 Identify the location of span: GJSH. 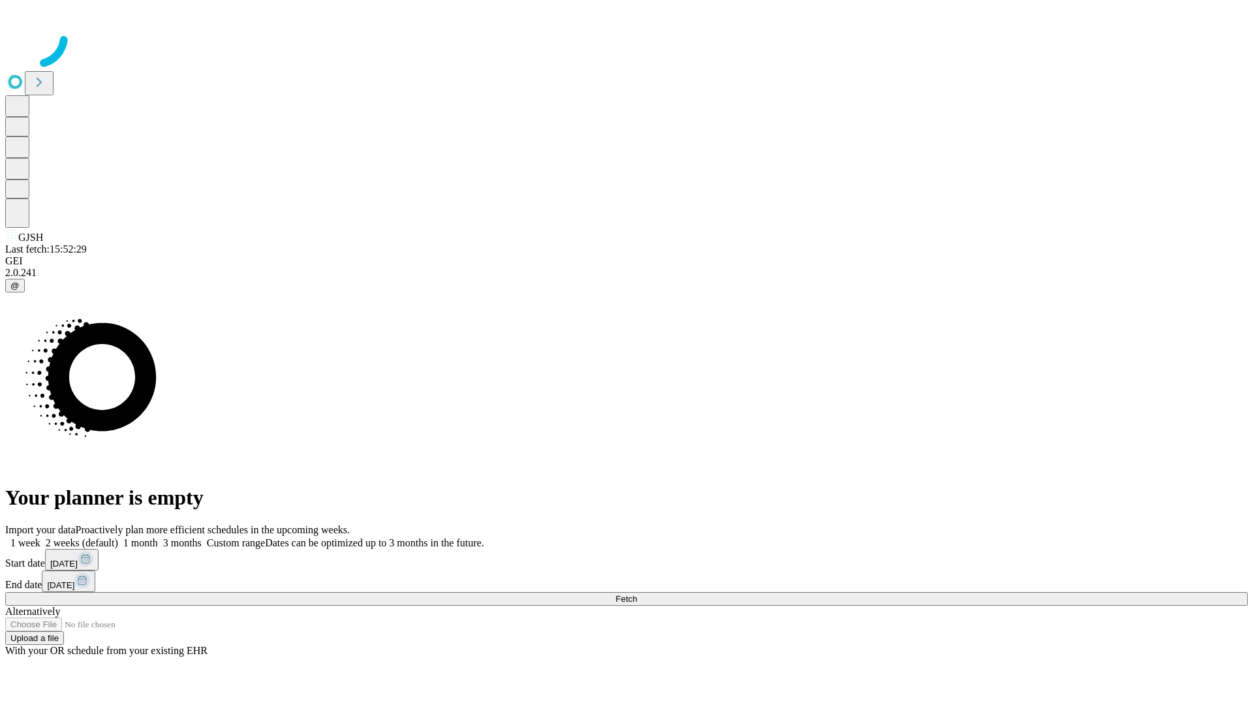
(31, 237).